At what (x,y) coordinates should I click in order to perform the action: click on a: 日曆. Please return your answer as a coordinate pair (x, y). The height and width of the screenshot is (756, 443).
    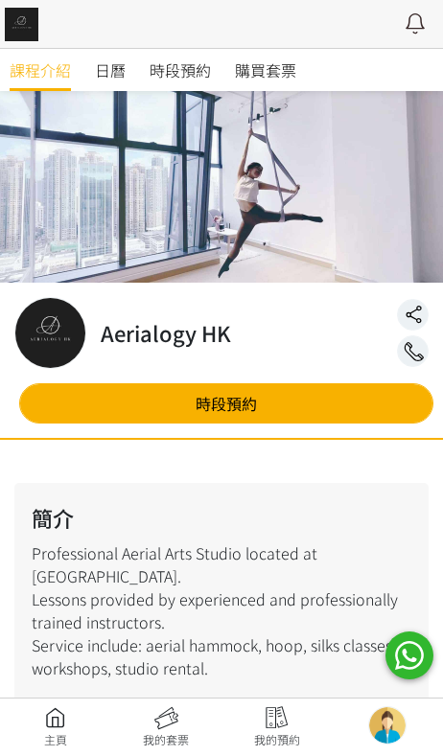
    Looking at the image, I should click on (110, 70).